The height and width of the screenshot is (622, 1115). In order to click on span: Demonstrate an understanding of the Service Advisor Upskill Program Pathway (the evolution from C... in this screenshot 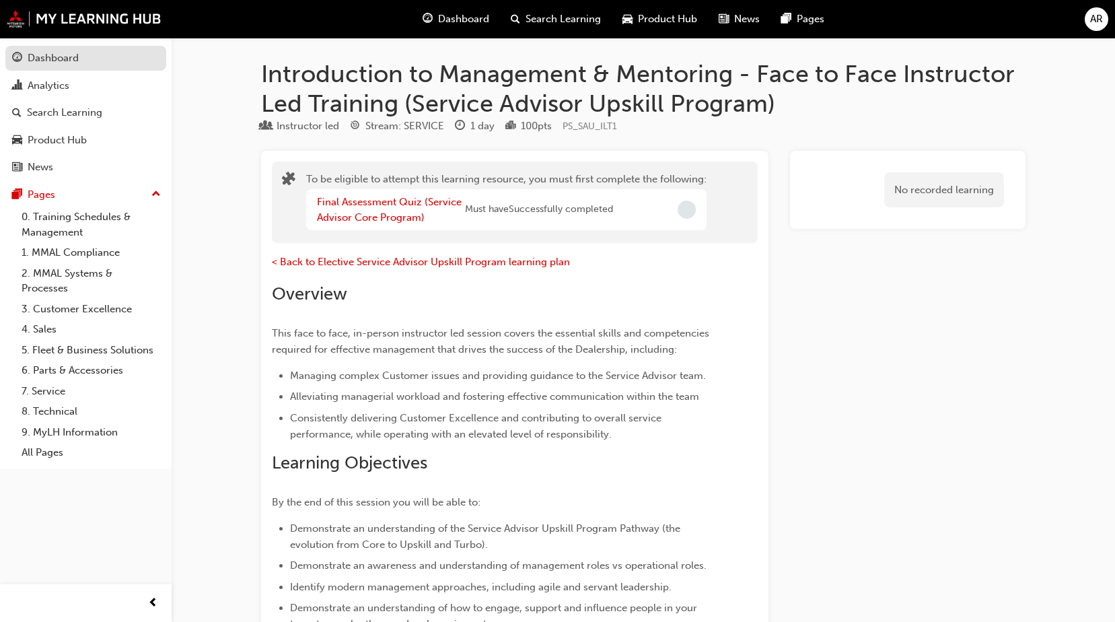, I will do `click(487, 536)`.